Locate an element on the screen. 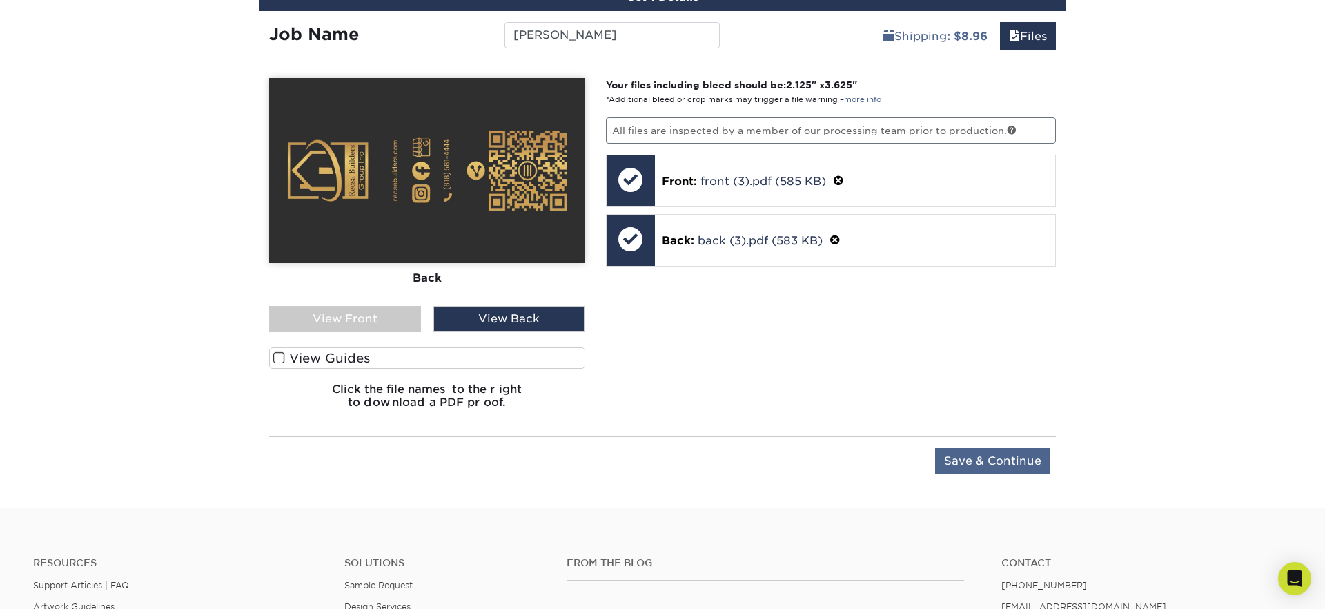 The image size is (1325, 609). span: shipping is located at coordinates (889, 36).